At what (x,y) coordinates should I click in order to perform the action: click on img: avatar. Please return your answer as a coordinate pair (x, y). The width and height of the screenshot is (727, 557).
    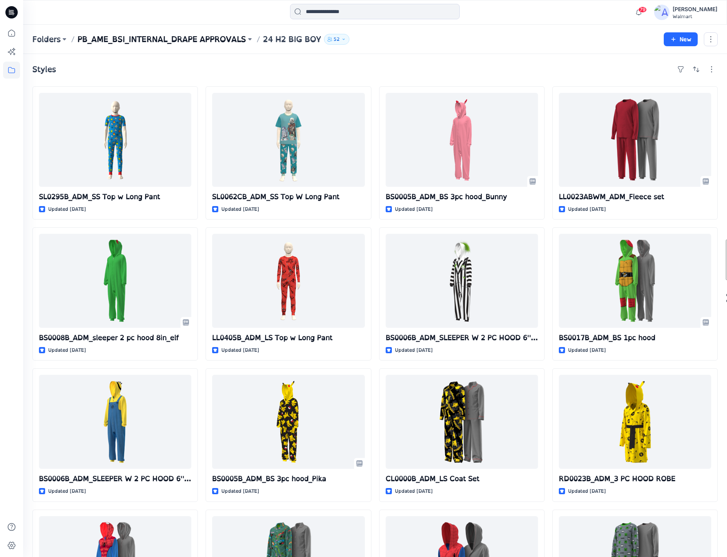
    Looking at the image, I should click on (661, 12).